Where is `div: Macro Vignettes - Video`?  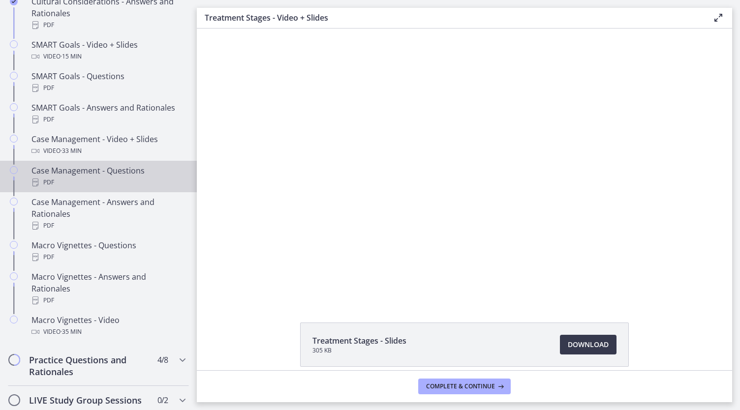 div: Macro Vignettes - Video is located at coordinates (108, 326).